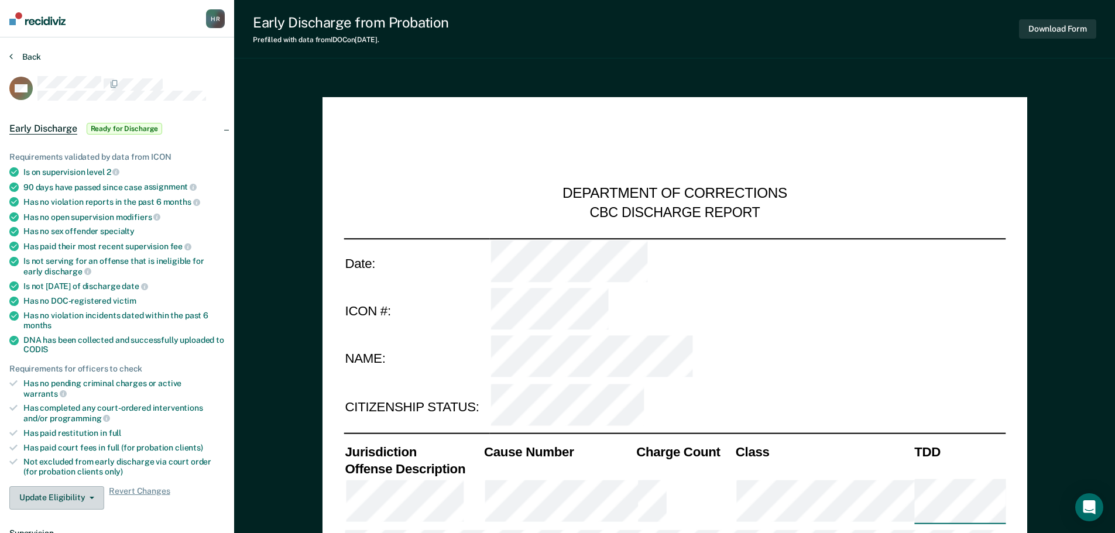 This screenshot has height=533, width=1115. I want to click on div: Has no violation reports in the past 6, so click(124, 202).